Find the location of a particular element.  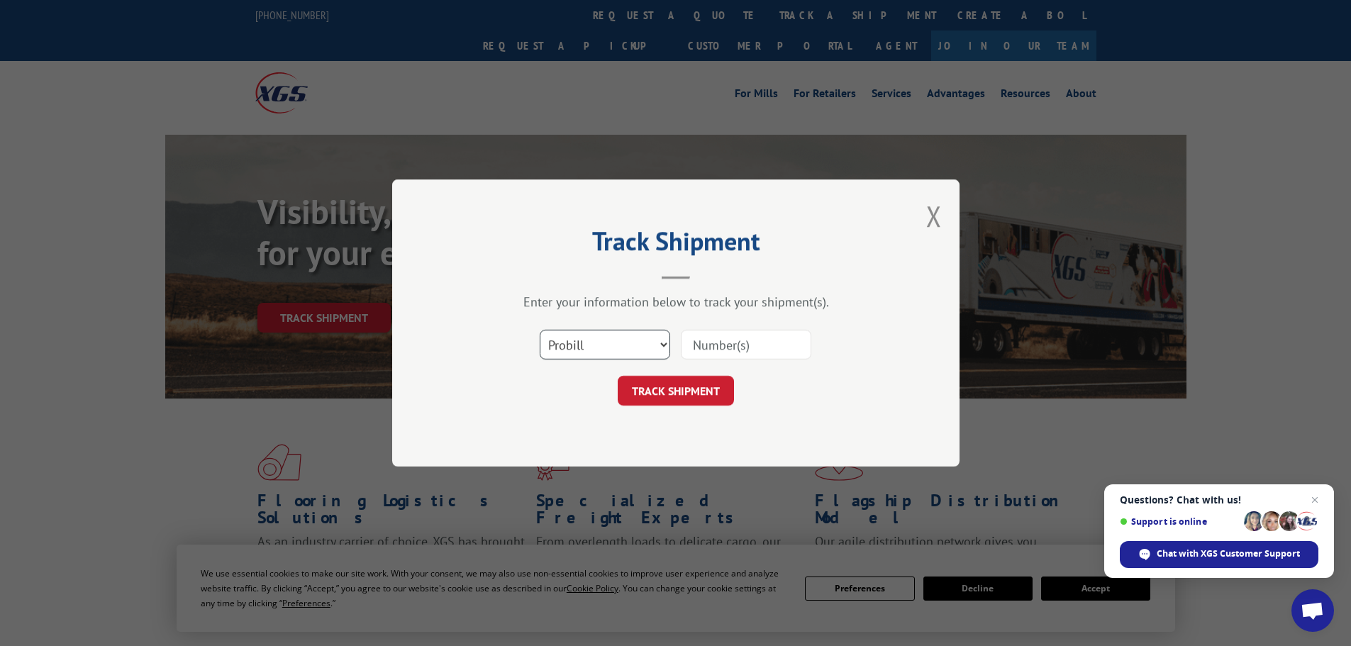

span: Chat with XGS Customer Support is located at coordinates (1228, 554).